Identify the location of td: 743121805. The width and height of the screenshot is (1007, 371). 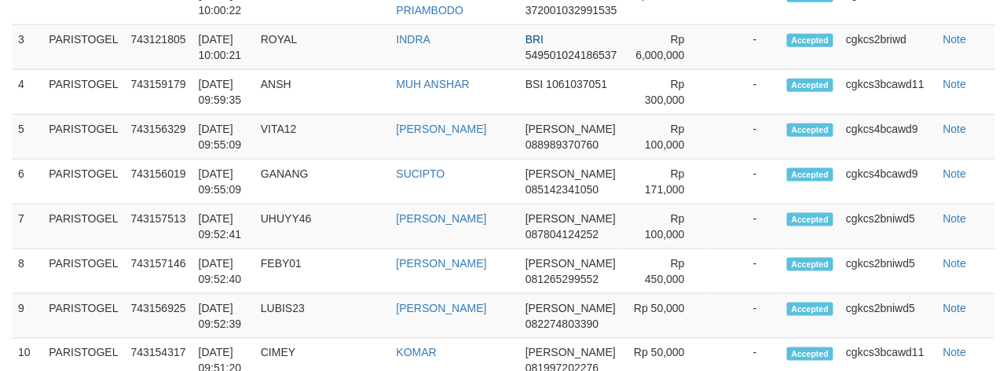
(159, 47).